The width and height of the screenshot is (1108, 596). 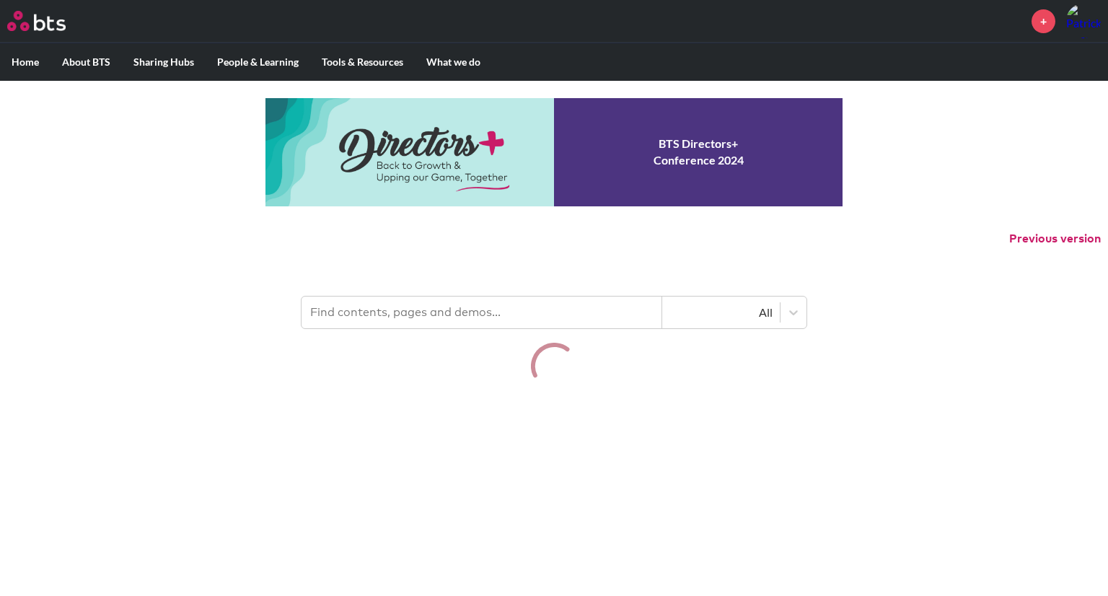 What do you see at coordinates (86, 62) in the screenshot?
I see `label: About BTS` at bounding box center [86, 62].